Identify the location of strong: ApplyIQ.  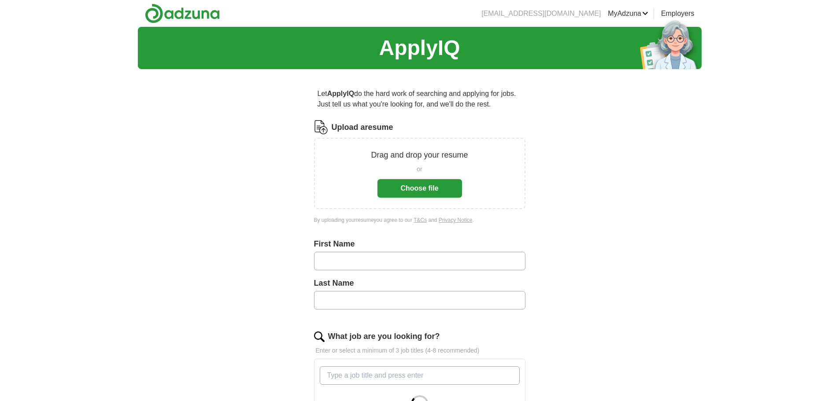
(340, 93).